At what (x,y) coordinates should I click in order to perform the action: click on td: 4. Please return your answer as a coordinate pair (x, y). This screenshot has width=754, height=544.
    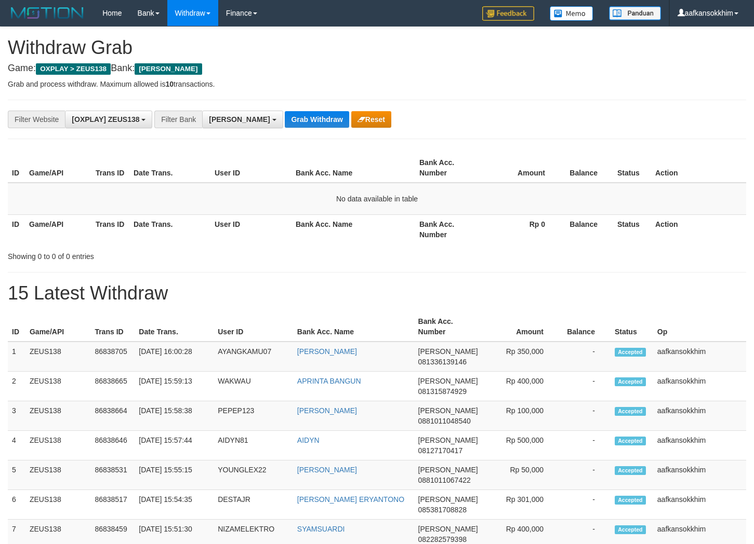
    Looking at the image, I should click on (17, 446).